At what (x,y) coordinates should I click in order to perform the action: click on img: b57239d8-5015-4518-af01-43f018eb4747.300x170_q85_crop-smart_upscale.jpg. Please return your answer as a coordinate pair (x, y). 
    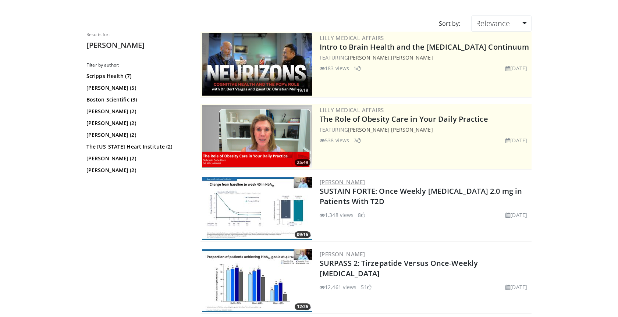
    Looking at the image, I should click on (257, 208).